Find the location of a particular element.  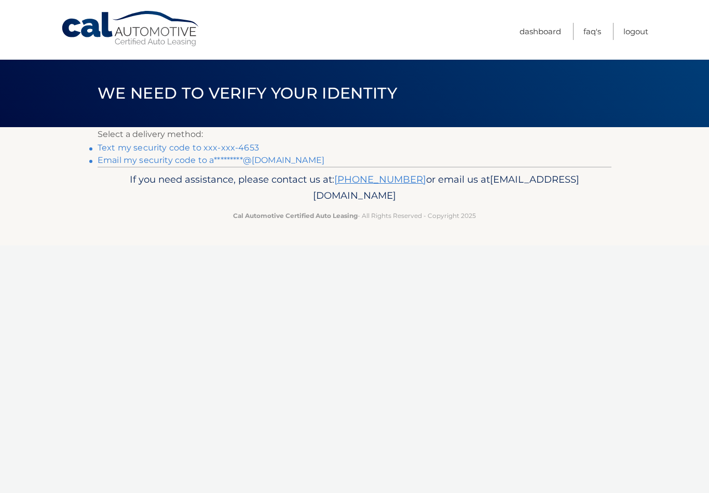

a: FAQ's is located at coordinates (592, 31).